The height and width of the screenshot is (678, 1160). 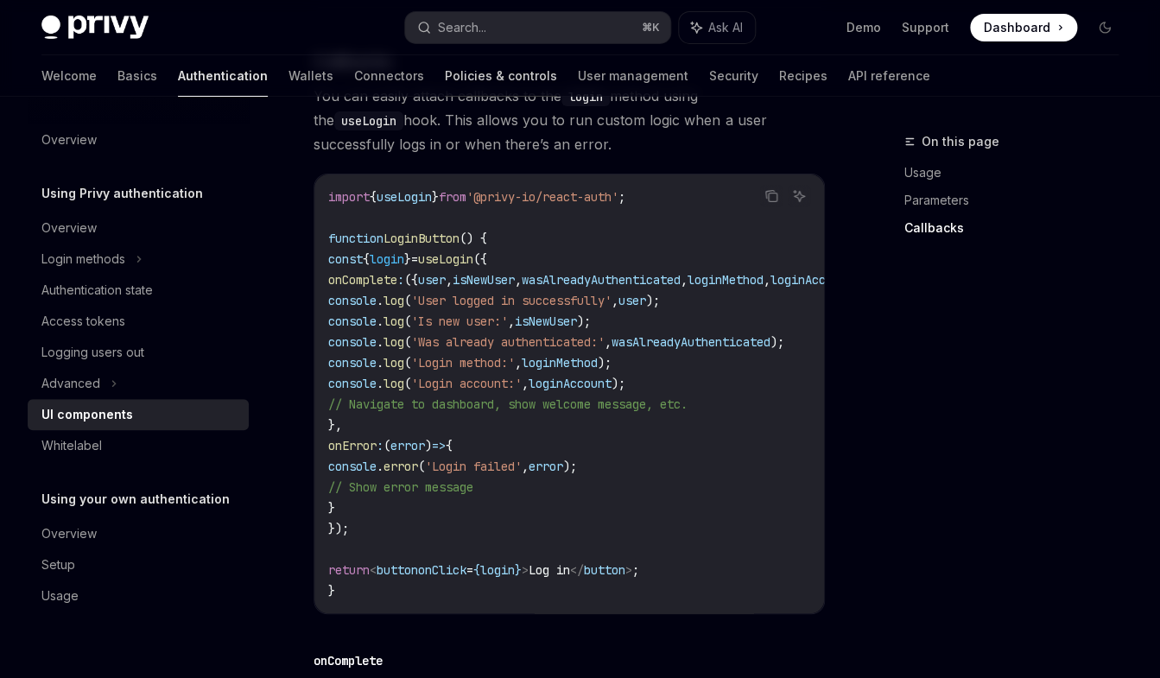 What do you see at coordinates (466, 383) in the screenshot?
I see `span: 'Login account:'` at bounding box center [466, 383].